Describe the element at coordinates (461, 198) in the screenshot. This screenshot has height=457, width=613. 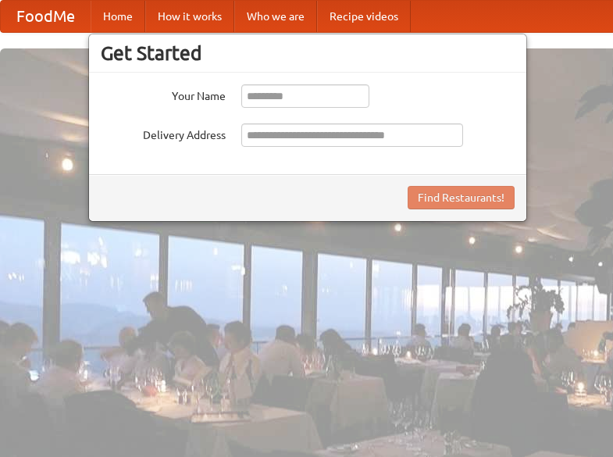
I see `button: Find Restaurants!` at that location.